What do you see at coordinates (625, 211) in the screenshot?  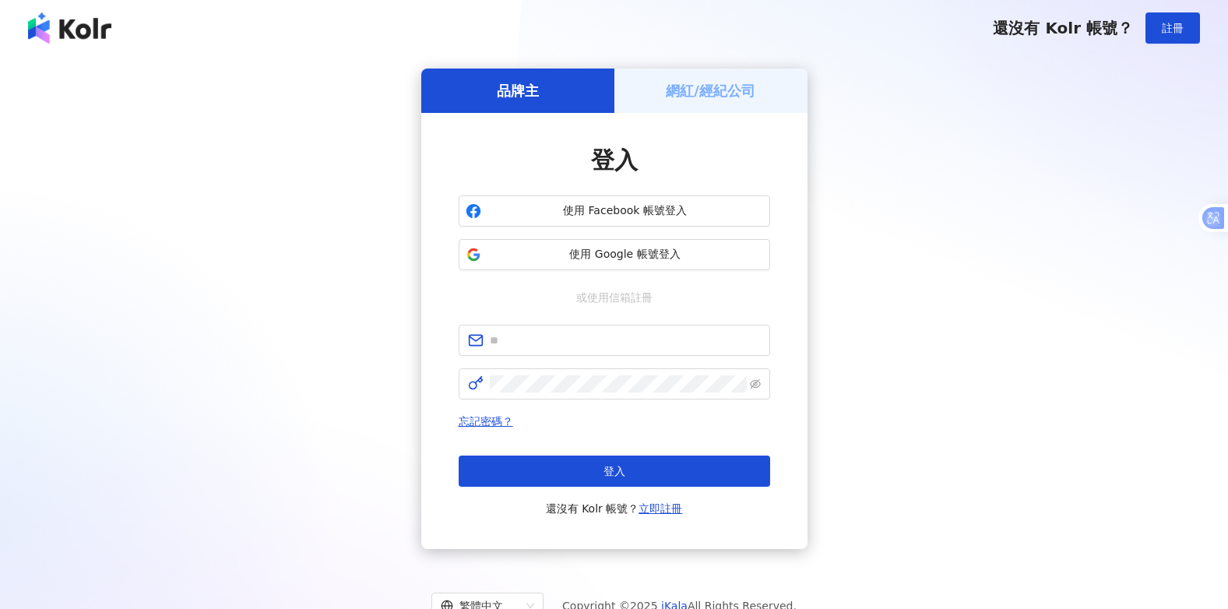 I see `span: 使用 Facebook 帳號登入` at bounding box center [625, 211].